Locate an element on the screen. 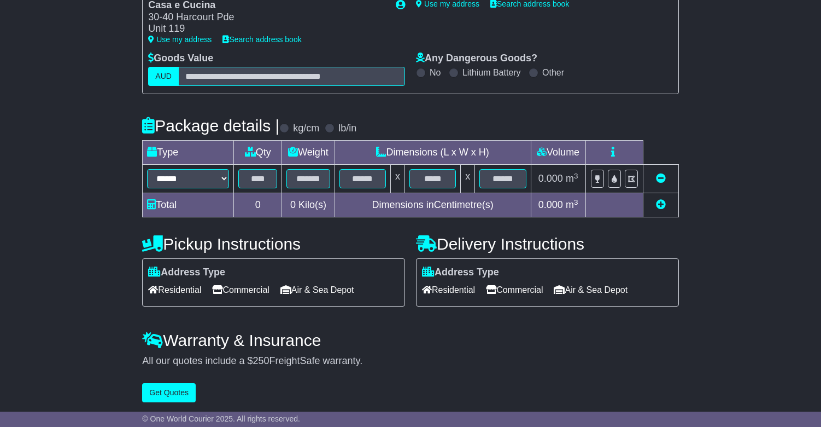 This screenshot has height=427, width=821. span: © One World Courier 2025. All rights reserved. is located at coordinates (221, 418).